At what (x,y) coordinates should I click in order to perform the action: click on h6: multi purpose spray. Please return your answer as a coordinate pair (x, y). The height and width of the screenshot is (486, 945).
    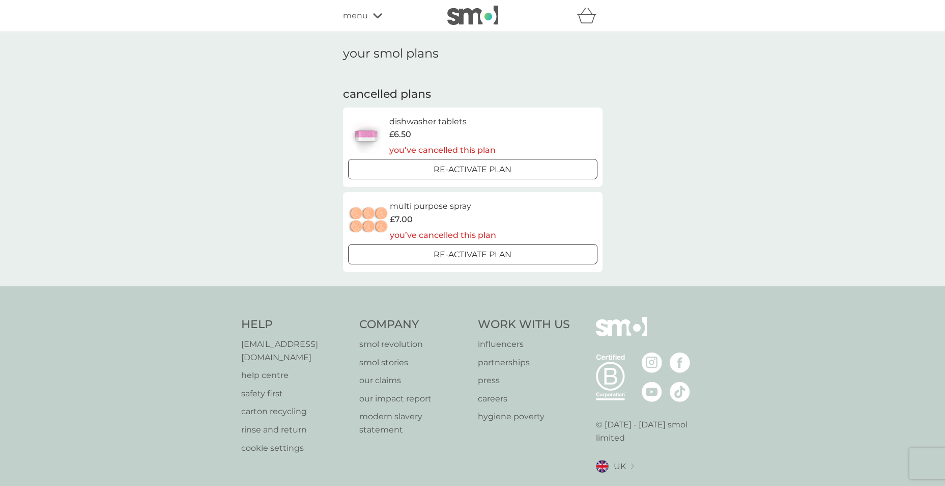
    Looking at the image, I should click on (443, 206).